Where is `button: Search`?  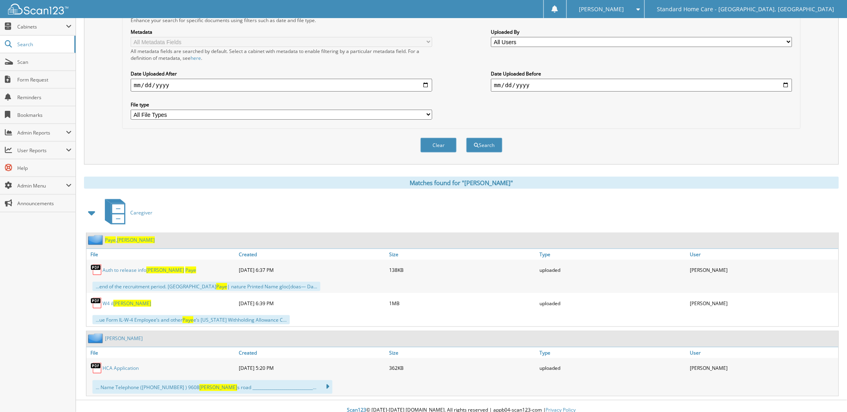
button: Search is located at coordinates (484, 145).